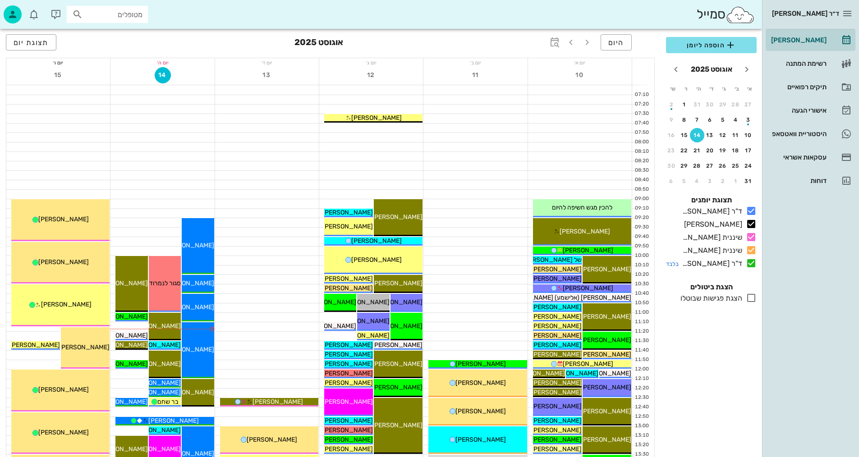 This screenshot has height=457, width=859. Describe the element at coordinates (726, 14) in the screenshot. I see `div: סמייל` at that location.